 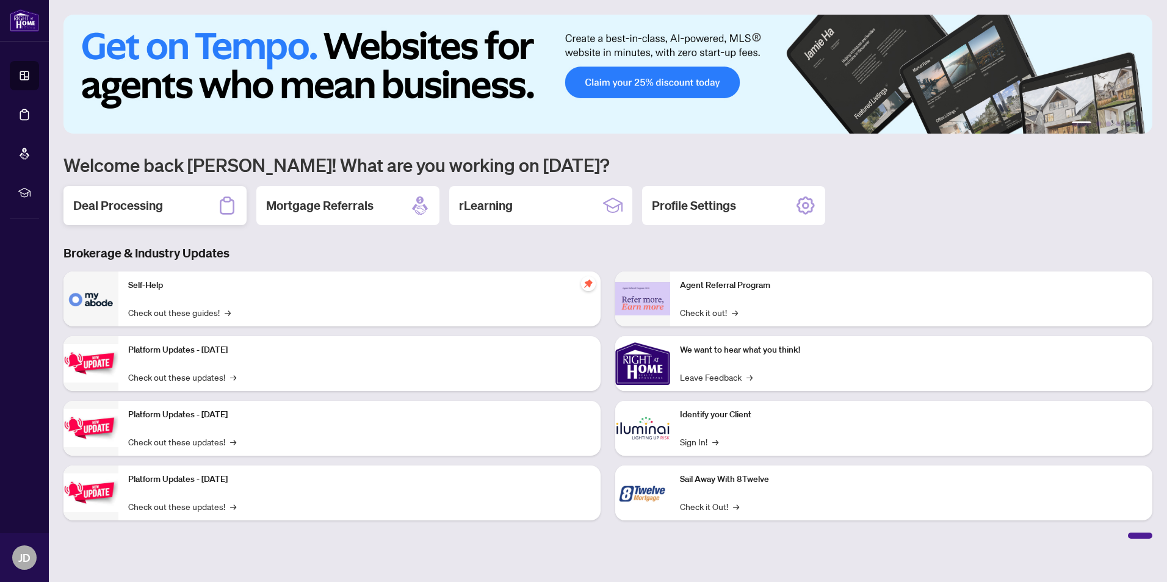 I want to click on img: Platform Updates - June 23, 2025, so click(x=91, y=492).